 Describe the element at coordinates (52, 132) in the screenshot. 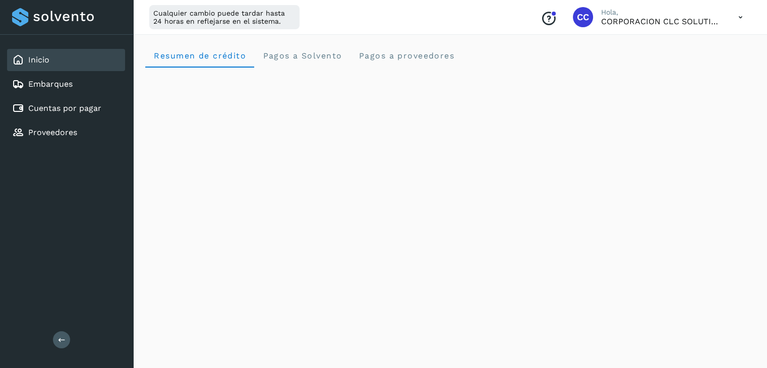

I see `a: Proveedores` at that location.